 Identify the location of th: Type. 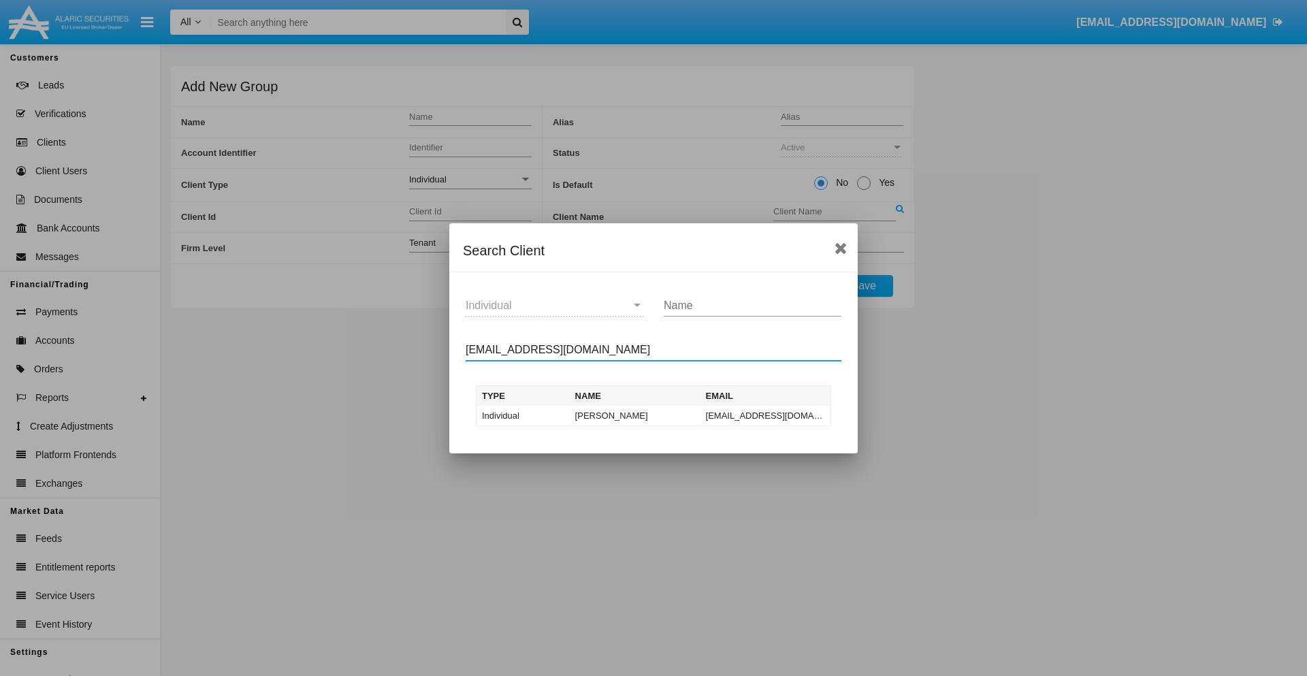
(523, 396).